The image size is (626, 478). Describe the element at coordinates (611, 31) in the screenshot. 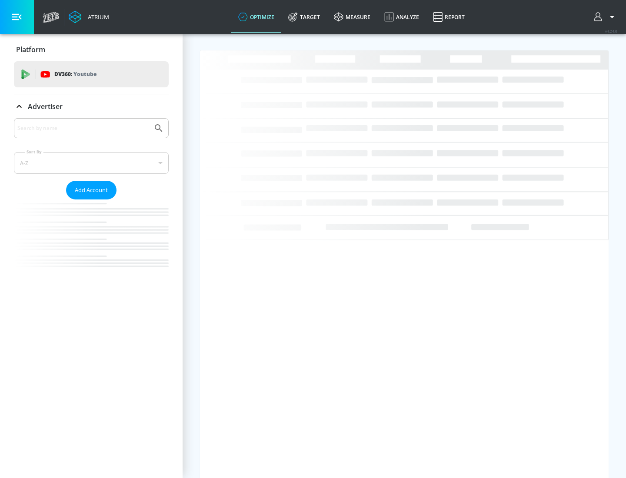

I see `span: v 4.24.0` at that location.